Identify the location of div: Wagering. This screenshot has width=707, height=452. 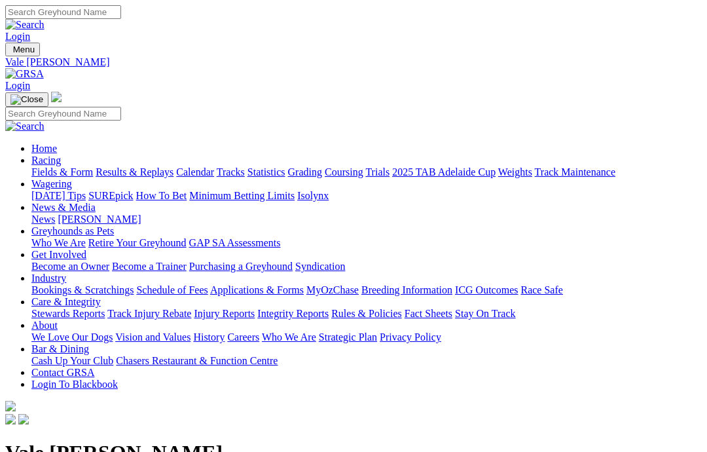
(367, 196).